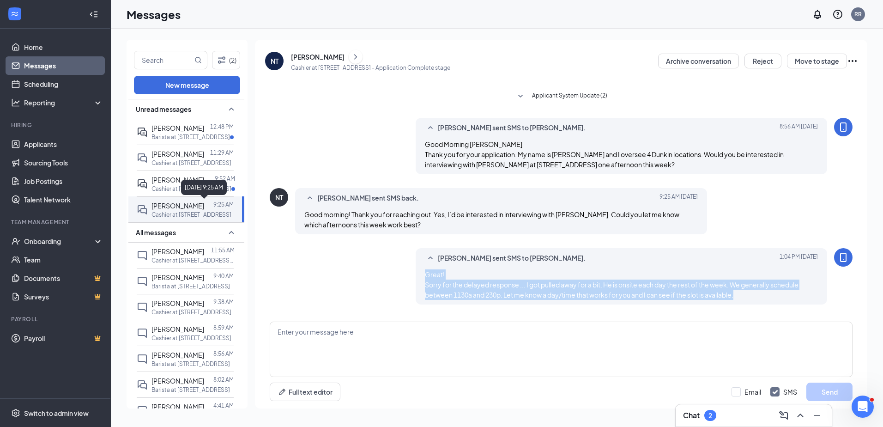 The width and height of the screenshot is (883, 427). What do you see at coordinates (830, 392) in the screenshot?
I see `button: Send` at bounding box center [830, 392].